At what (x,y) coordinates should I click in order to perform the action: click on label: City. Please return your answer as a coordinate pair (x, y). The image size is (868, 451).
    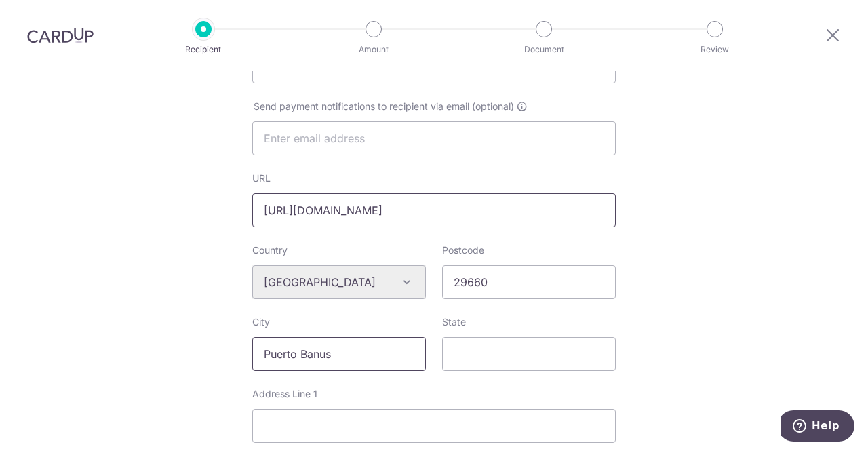
    Looking at the image, I should click on (261, 322).